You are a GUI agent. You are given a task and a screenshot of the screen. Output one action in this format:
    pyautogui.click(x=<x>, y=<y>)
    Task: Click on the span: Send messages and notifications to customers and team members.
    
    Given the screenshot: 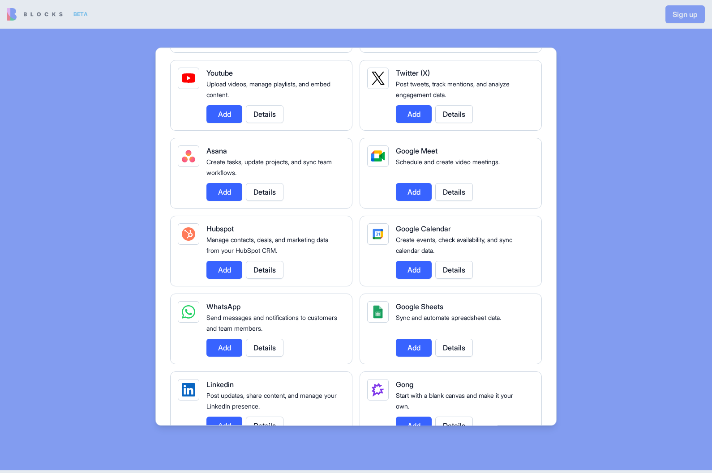 What is the action you would take?
    pyautogui.click(x=272, y=323)
    